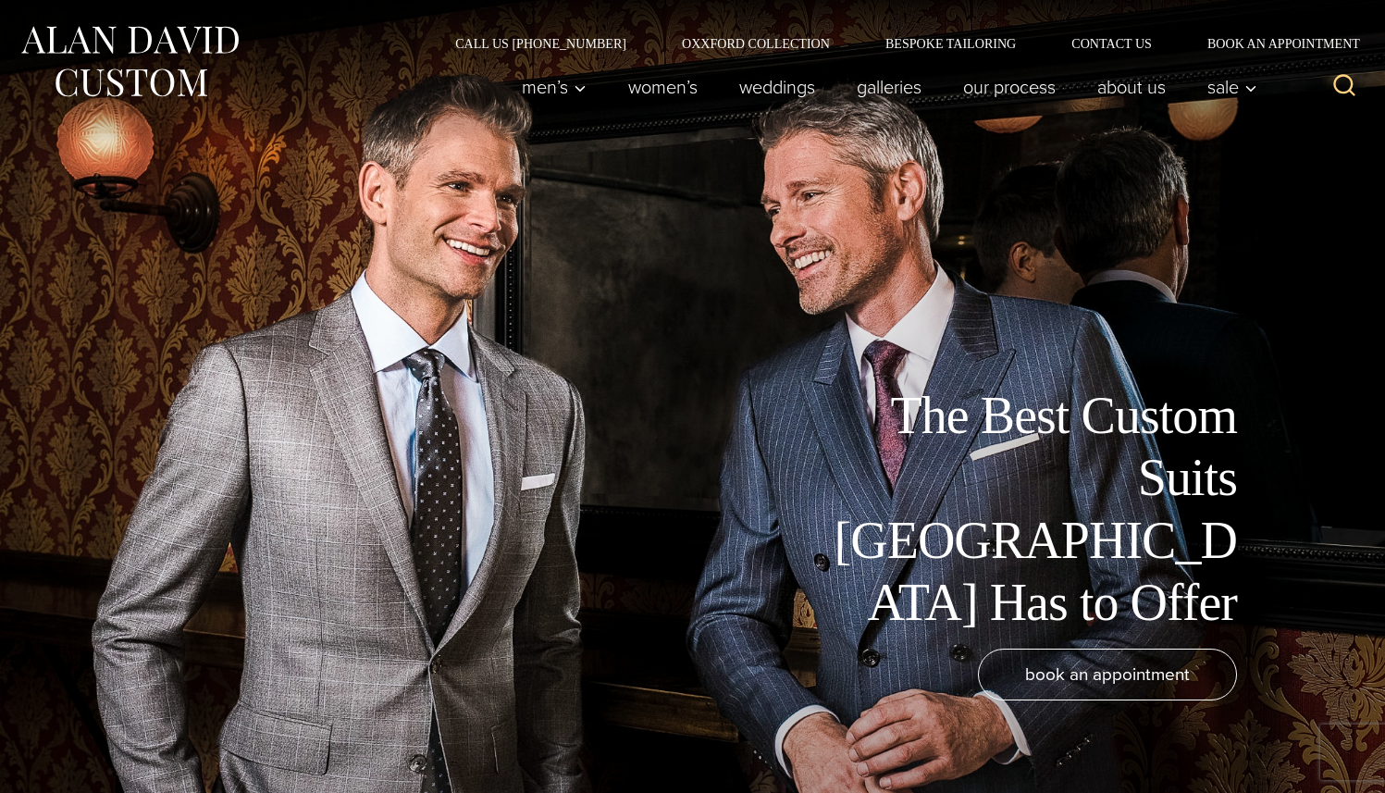 The image size is (1385, 793). Describe the element at coordinates (1107, 673) in the screenshot. I see `span: book an appointment` at that location.